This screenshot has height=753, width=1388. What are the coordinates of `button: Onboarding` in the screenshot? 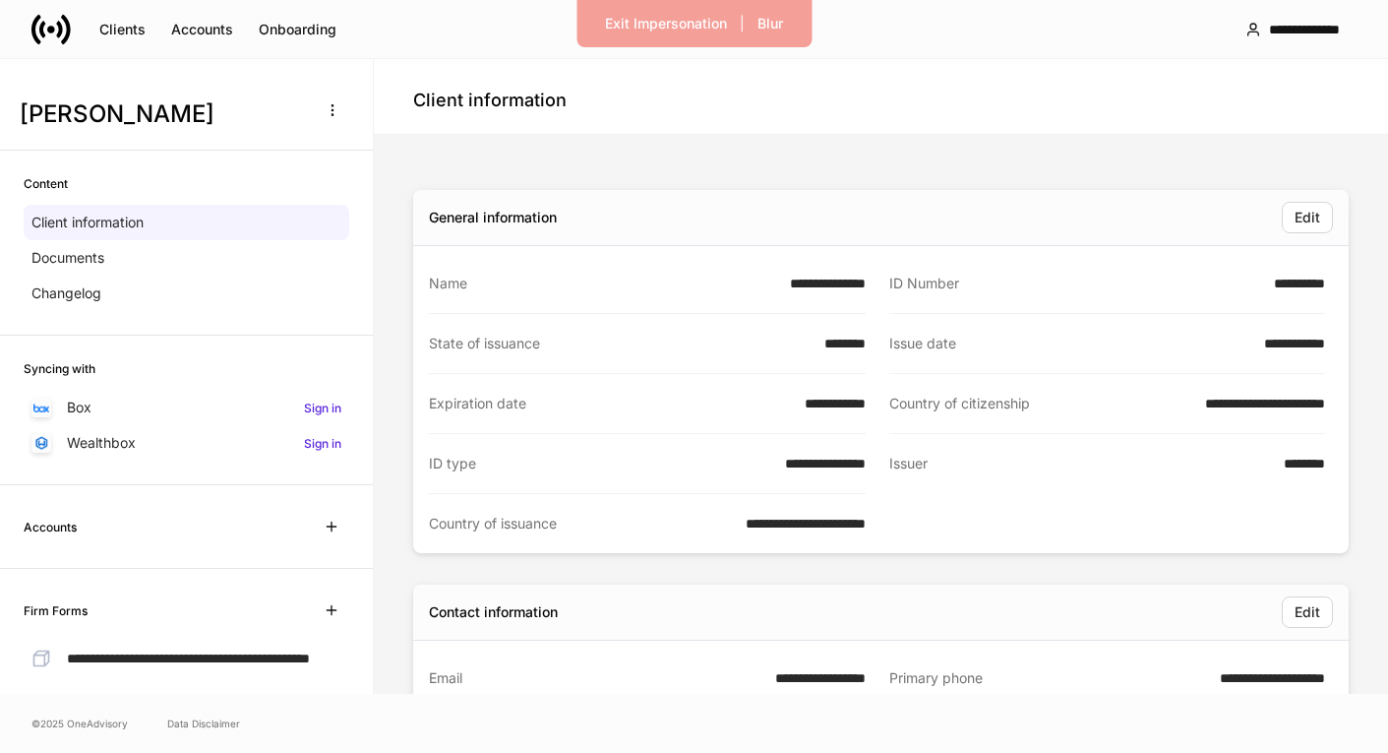 It's located at (297, 30).